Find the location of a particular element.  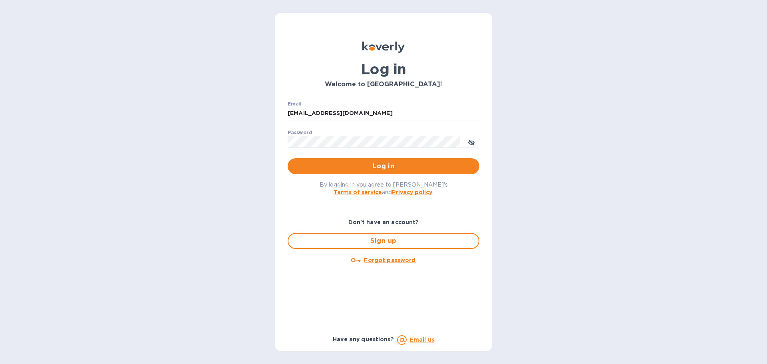

button: Sign up is located at coordinates (384, 241).